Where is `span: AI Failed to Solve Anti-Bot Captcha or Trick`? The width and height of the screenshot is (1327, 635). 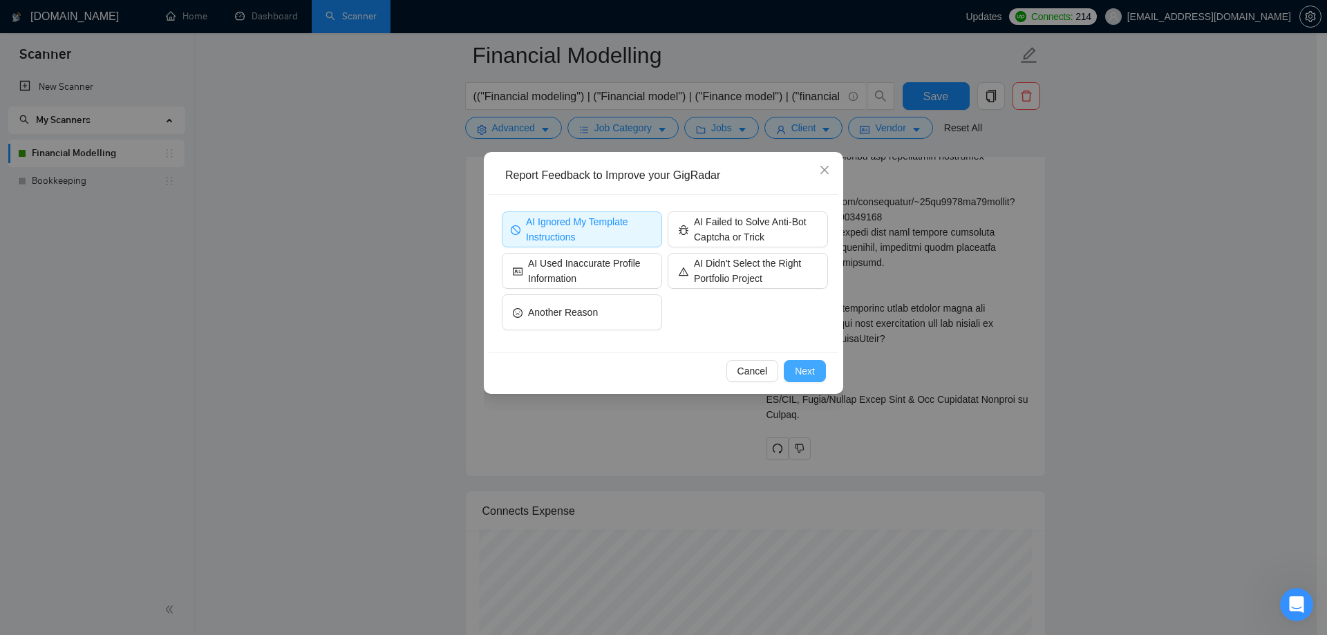
span: AI Failed to Solve Anti-Bot Captcha or Trick is located at coordinates (756, 229).